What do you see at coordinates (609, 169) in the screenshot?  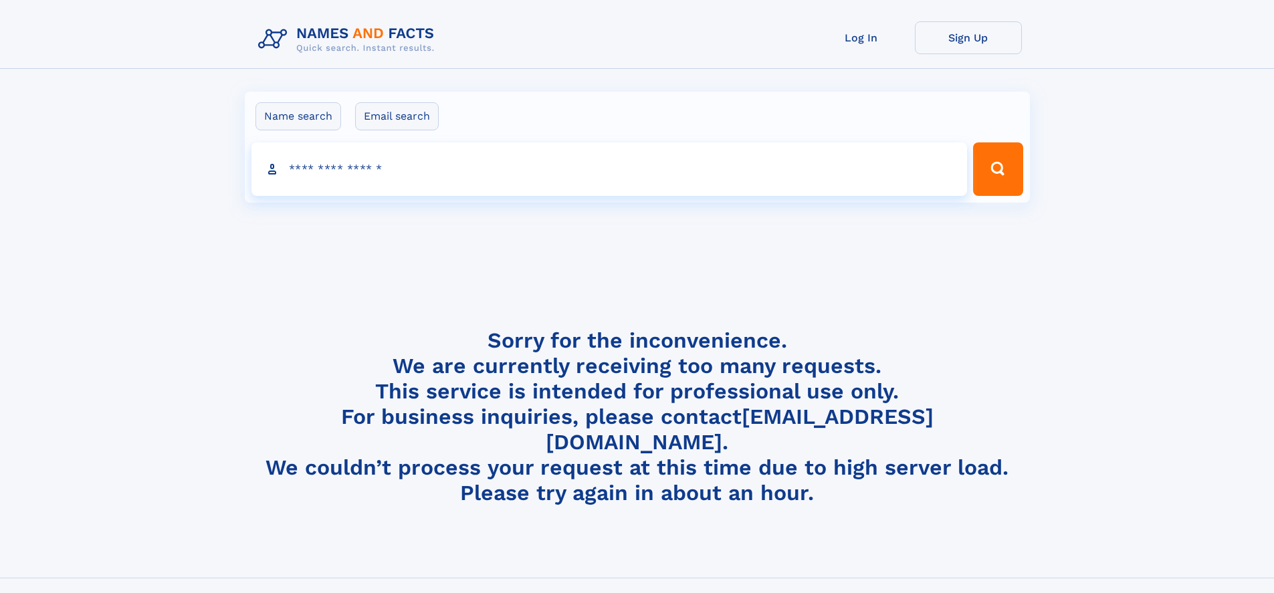 I see `input: search input` at bounding box center [609, 169].